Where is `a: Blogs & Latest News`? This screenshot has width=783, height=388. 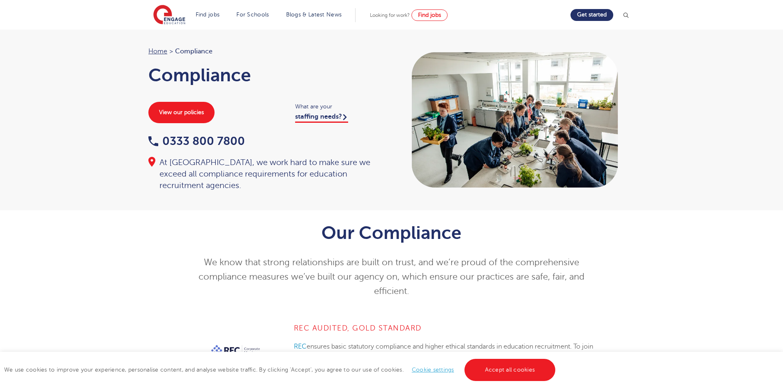 a: Blogs & Latest News is located at coordinates (314, 14).